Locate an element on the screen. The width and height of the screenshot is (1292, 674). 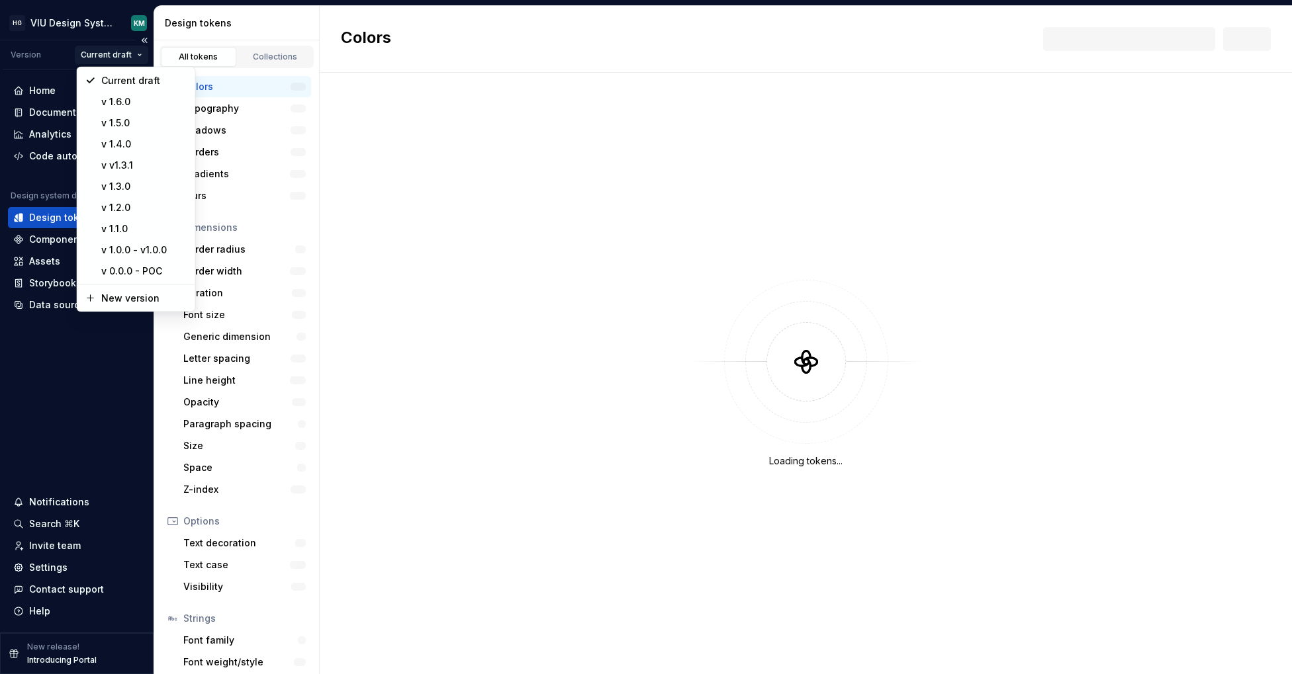
div: v 1.2.0 is located at coordinates (144, 208).